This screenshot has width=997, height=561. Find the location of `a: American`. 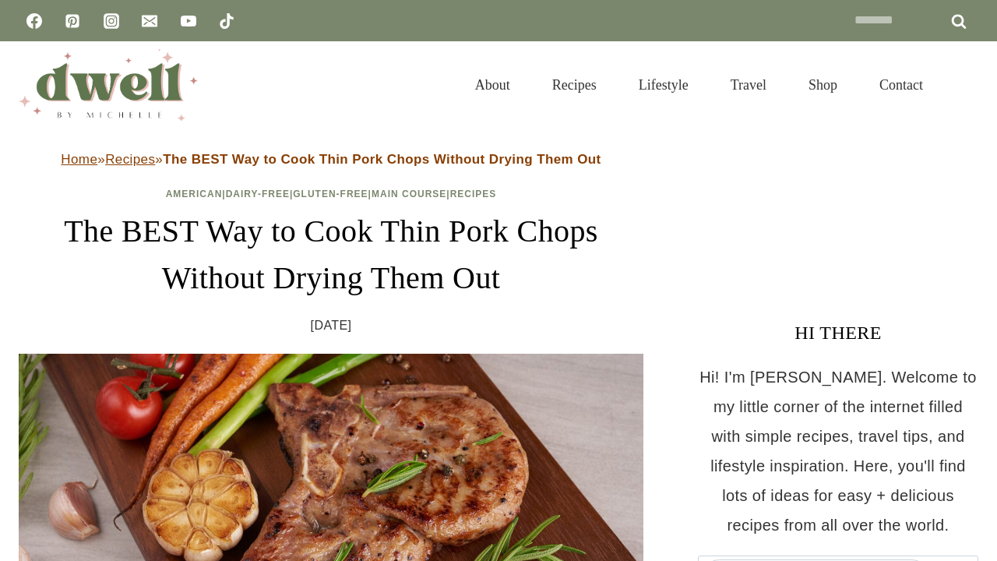

a: American is located at coordinates (194, 194).